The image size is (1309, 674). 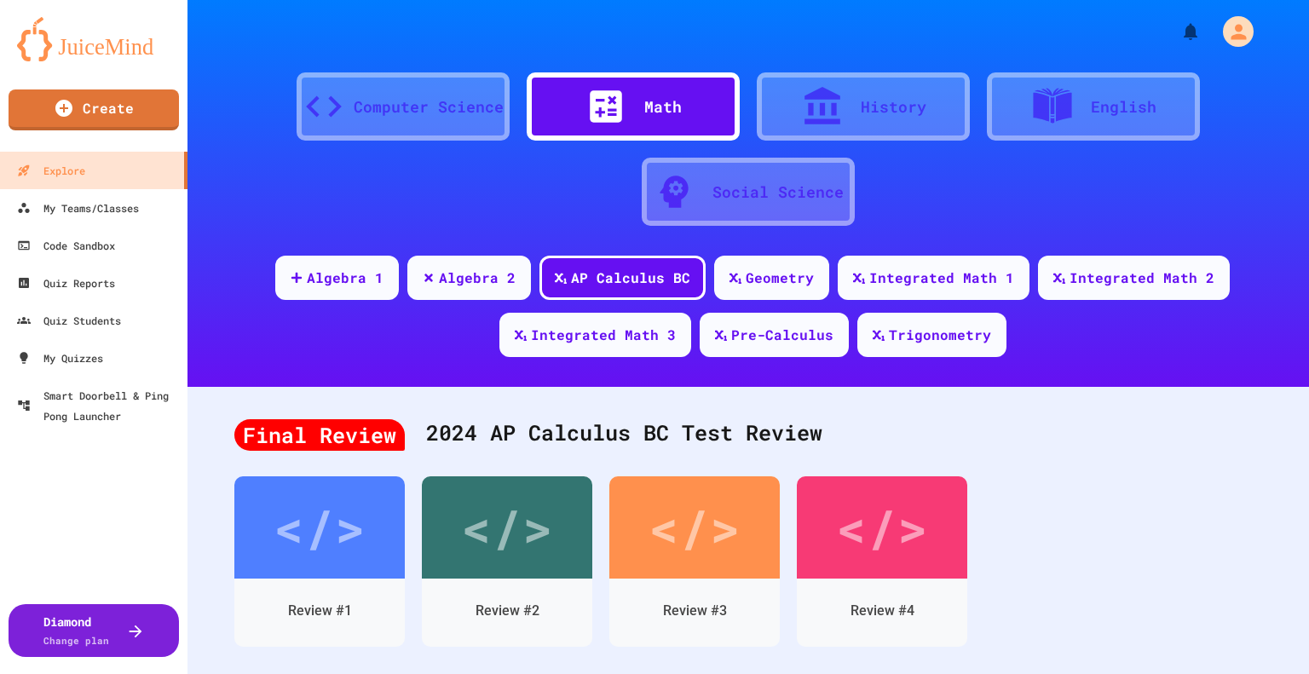 I want to click on div: Trigonometry, so click(x=940, y=335).